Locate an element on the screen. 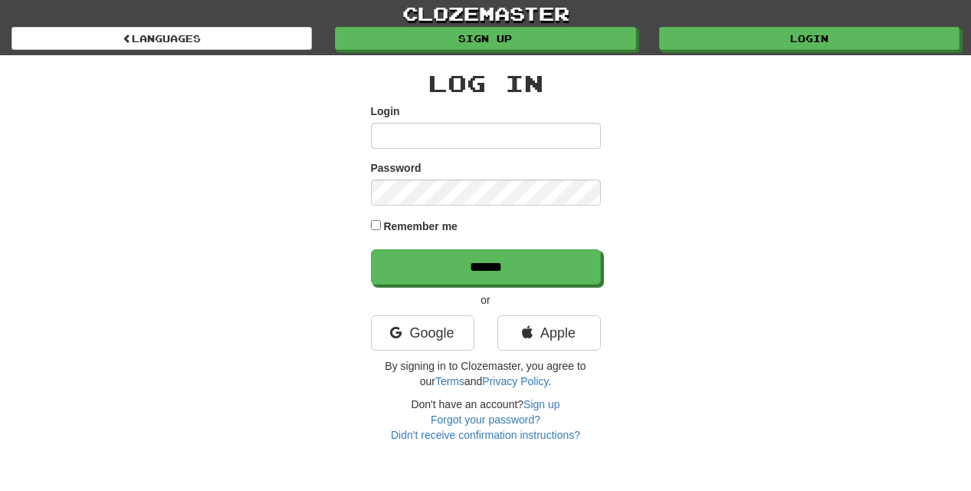  label: Remember me is located at coordinates (420, 226).